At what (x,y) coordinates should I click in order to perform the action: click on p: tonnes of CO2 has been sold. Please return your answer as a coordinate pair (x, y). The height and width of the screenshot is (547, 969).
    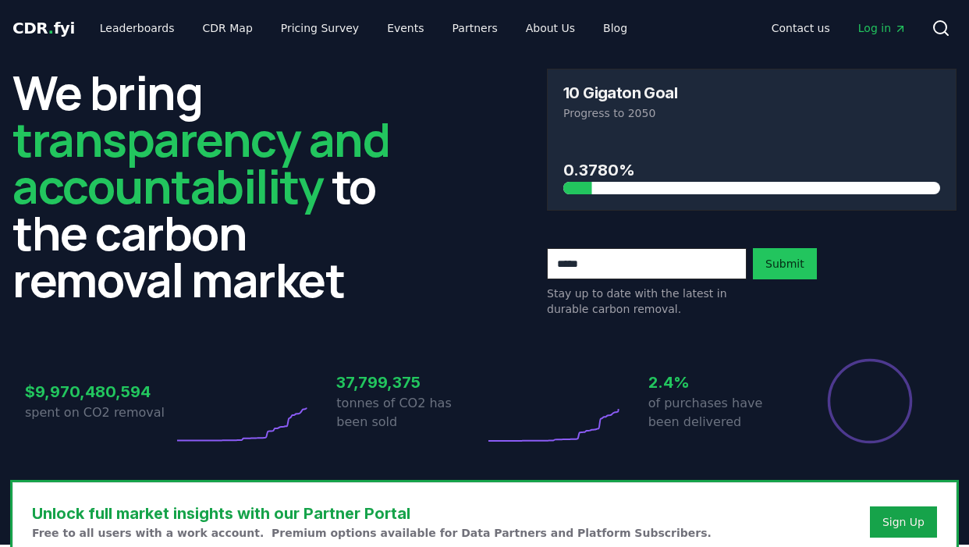
    Looking at the image, I should click on (410, 413).